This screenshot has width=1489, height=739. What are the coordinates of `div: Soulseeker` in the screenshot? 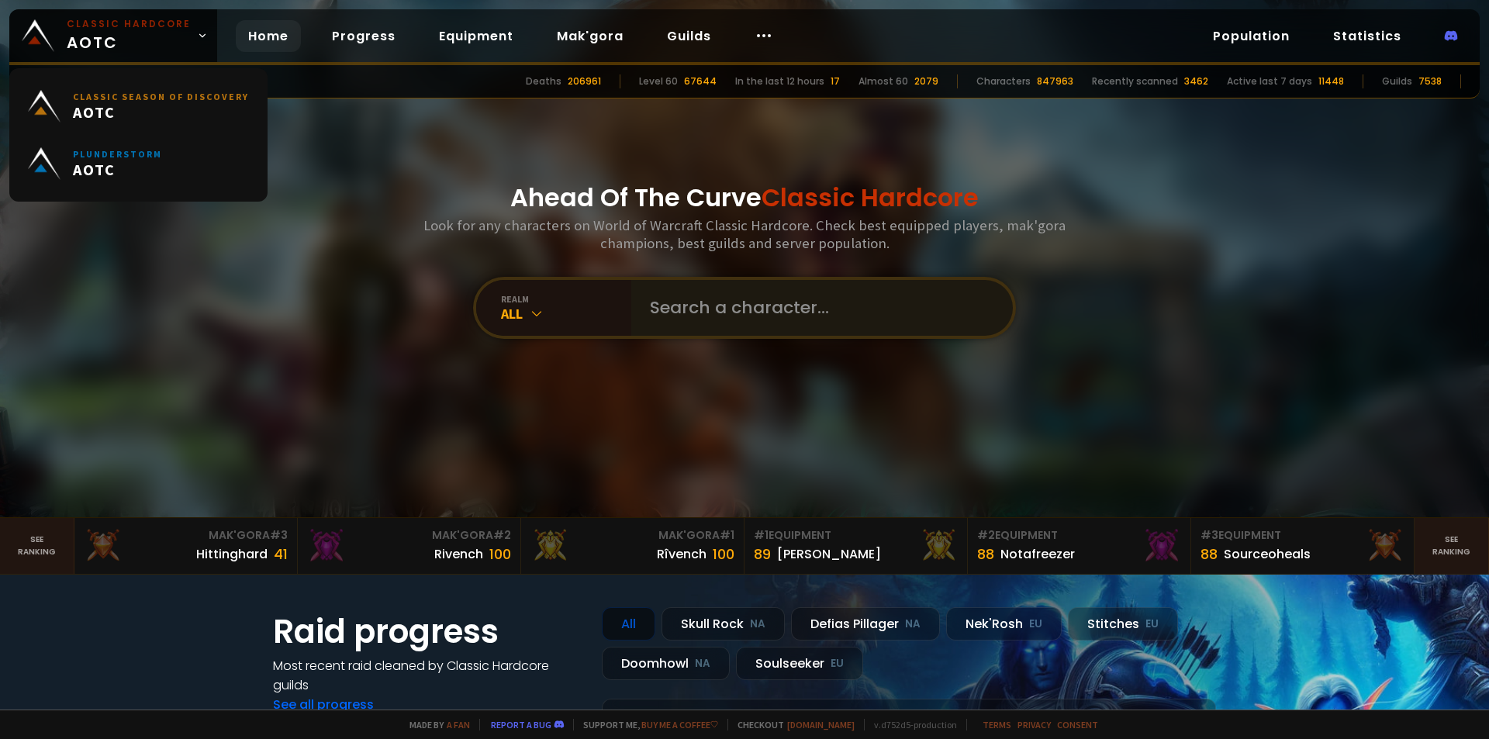 It's located at (800, 663).